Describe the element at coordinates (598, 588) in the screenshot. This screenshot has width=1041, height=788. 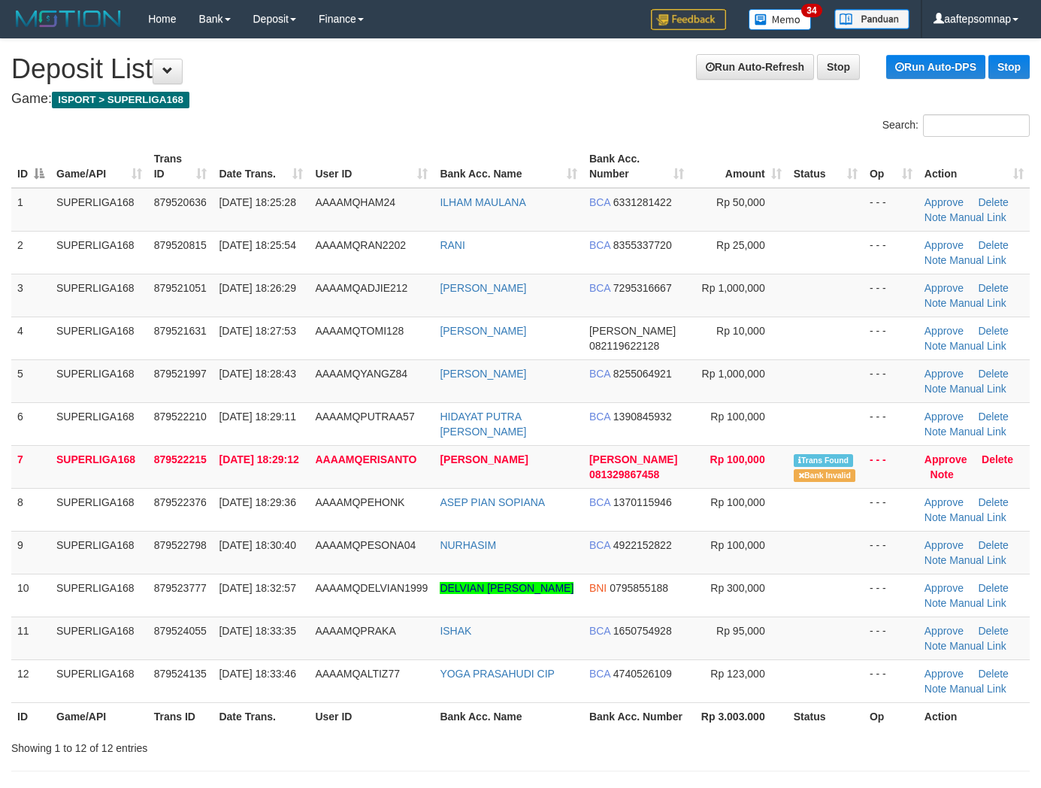
I see `span: BNI` at that location.